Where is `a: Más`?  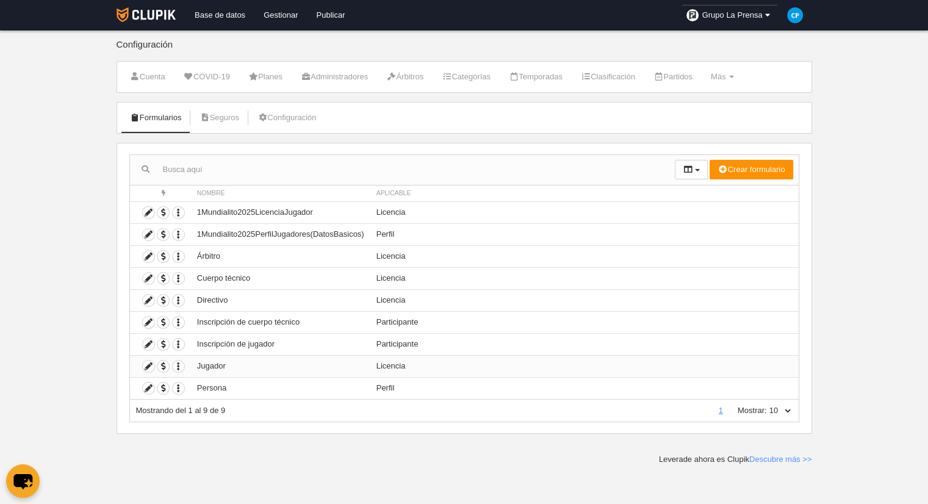
a: Más is located at coordinates (722, 77).